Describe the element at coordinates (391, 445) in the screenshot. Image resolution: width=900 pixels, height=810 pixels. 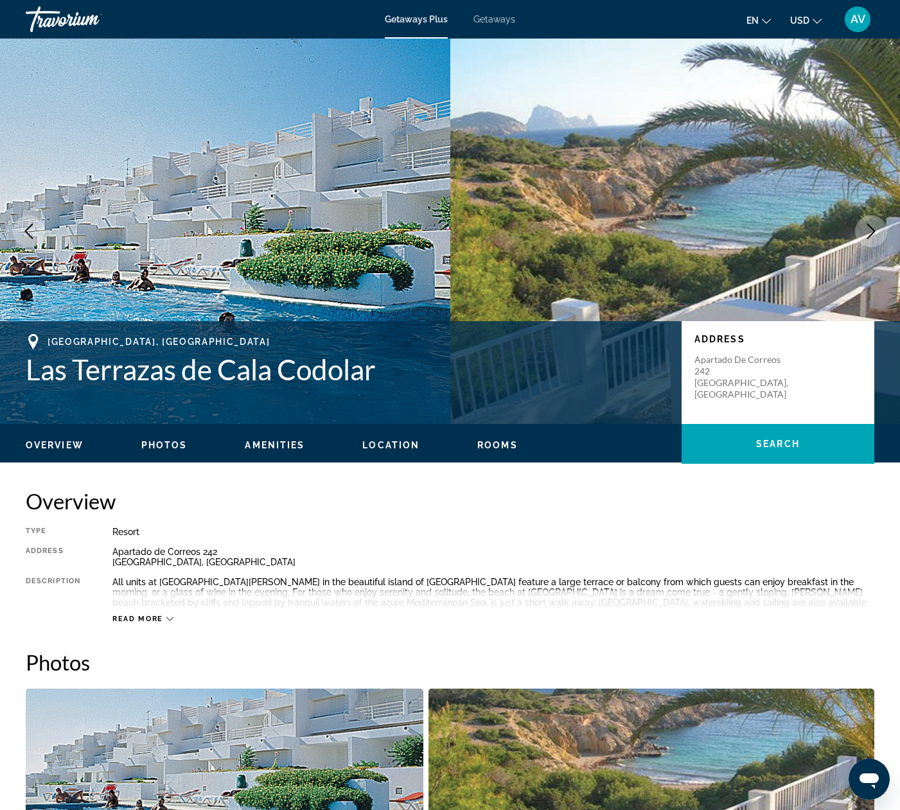
I see `button: Location` at that location.